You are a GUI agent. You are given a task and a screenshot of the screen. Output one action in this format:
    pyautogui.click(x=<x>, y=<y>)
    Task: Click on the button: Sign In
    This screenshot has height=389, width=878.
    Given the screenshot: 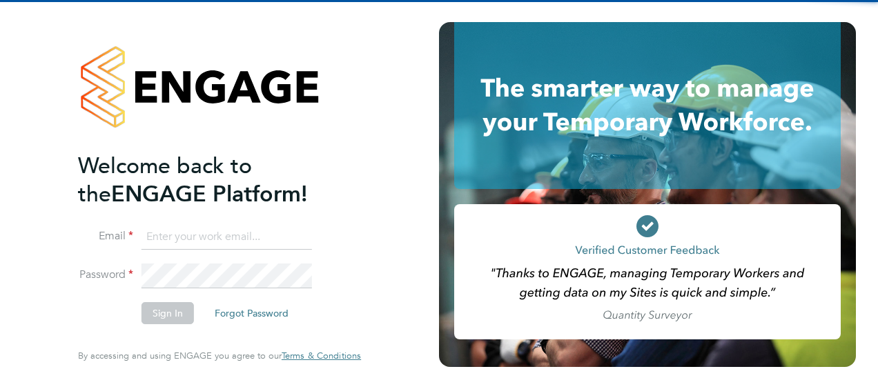 What is the action you would take?
    pyautogui.click(x=168, y=313)
    